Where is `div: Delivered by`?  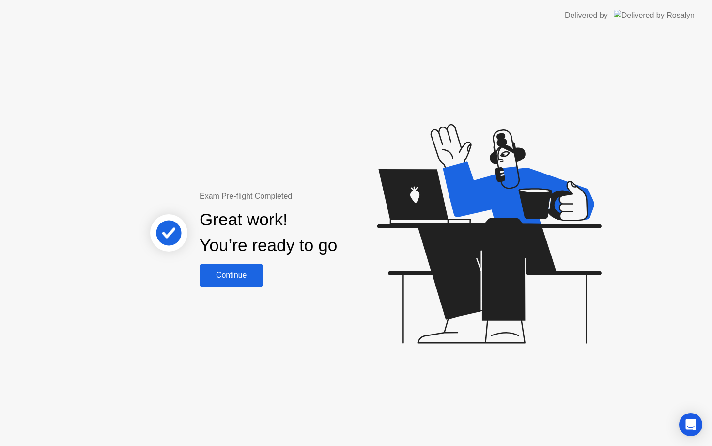
div: Delivered by is located at coordinates (586, 15).